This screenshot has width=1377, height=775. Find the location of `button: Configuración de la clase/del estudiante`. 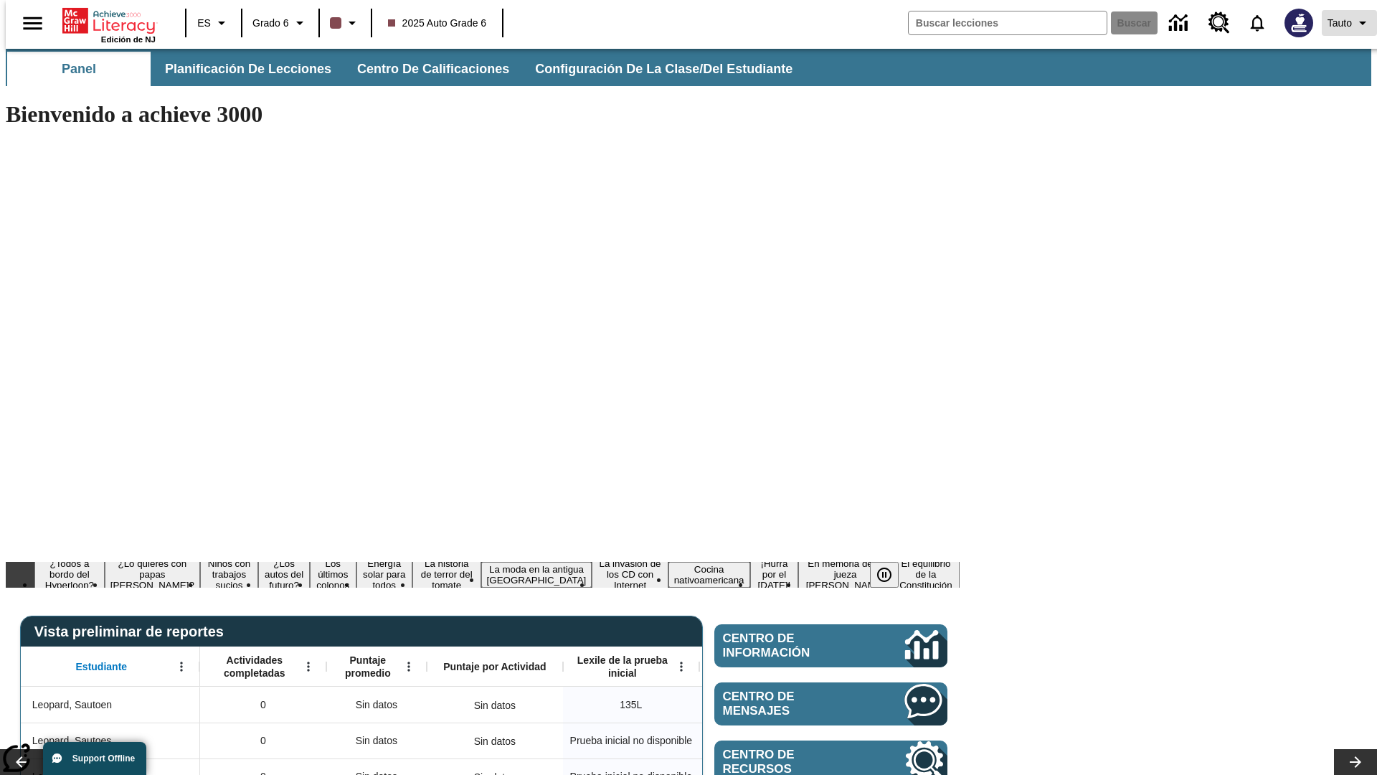

button: Configuración de la clase/del estudiante is located at coordinates (663, 69).